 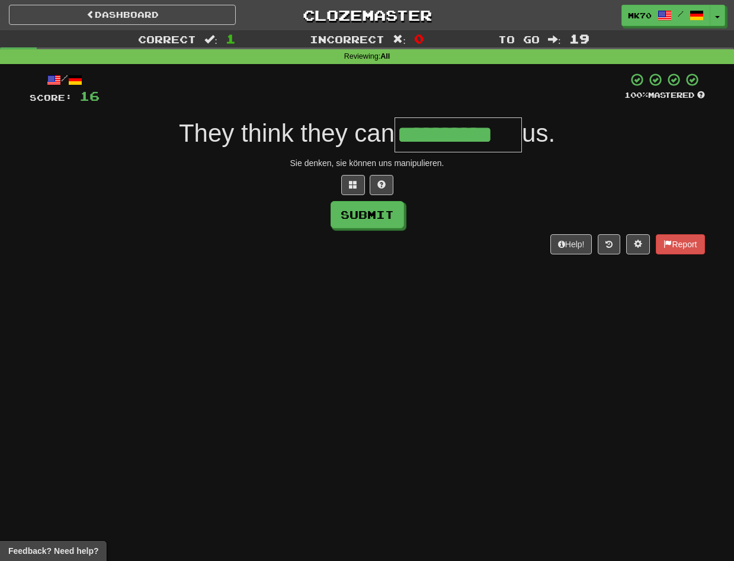 I want to click on a: Clozemaster, so click(x=367, y=15).